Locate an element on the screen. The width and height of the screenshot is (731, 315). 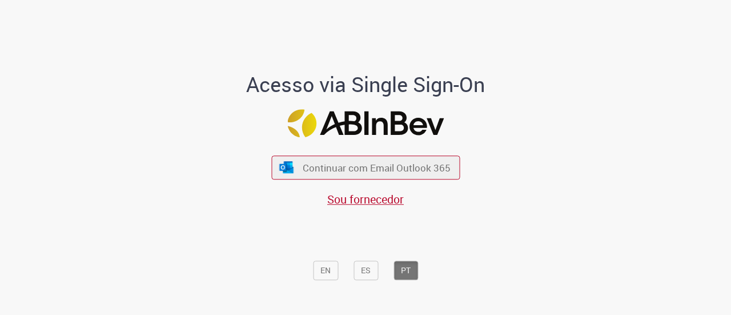
button: PT is located at coordinates (405, 270).